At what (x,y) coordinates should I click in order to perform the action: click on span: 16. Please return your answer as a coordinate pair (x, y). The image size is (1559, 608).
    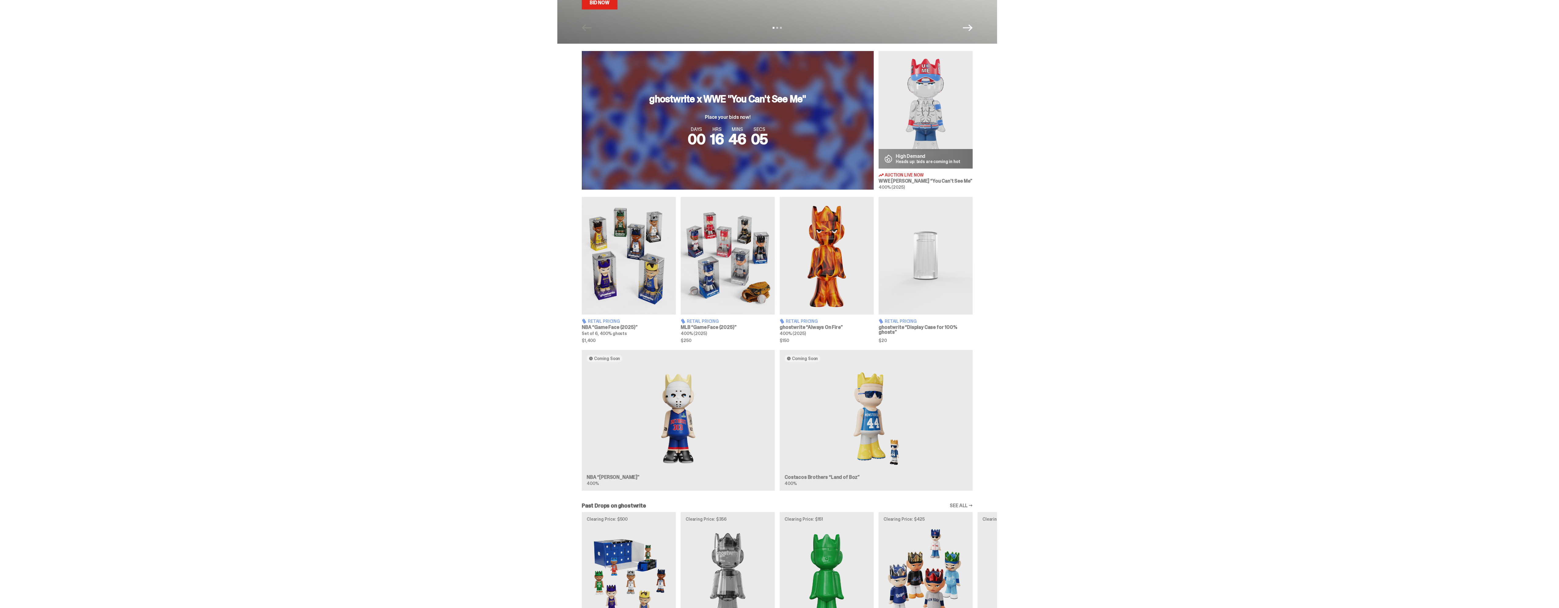
    Looking at the image, I should click on (717, 139).